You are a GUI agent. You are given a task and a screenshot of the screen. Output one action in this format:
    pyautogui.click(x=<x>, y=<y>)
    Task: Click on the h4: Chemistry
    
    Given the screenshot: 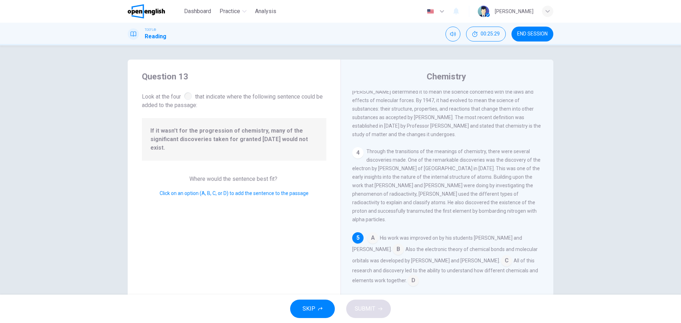 What is the action you would take?
    pyautogui.click(x=446, y=77)
    